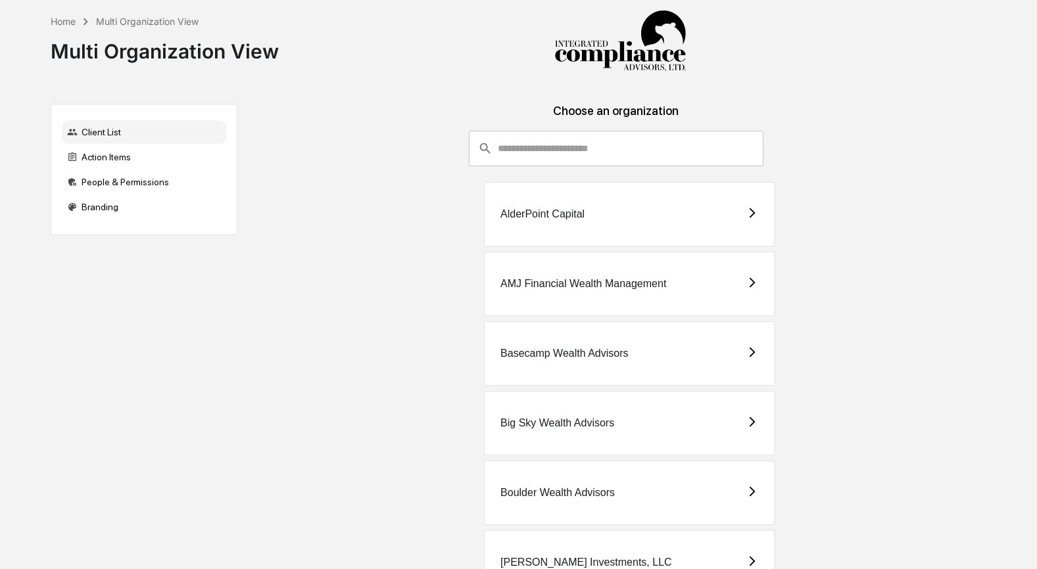  Describe the element at coordinates (620, 41) in the screenshot. I see `img: Integrated Compliance Advisors` at that location.